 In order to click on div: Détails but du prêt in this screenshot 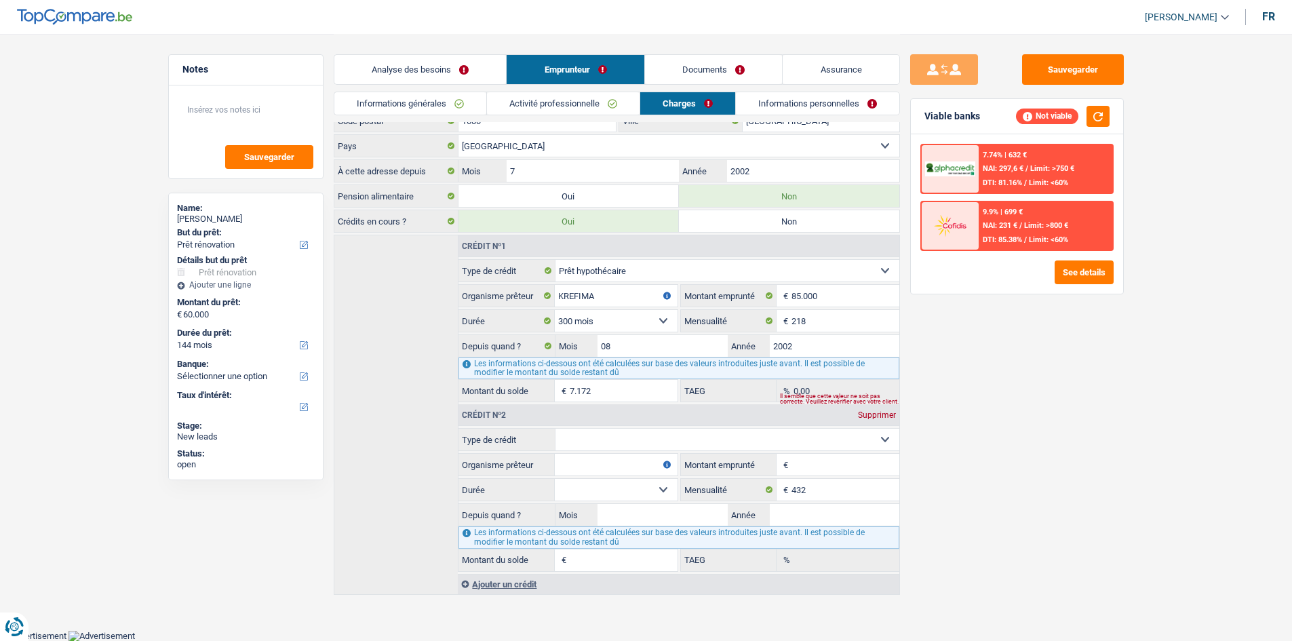, I will do `click(246, 261)`.